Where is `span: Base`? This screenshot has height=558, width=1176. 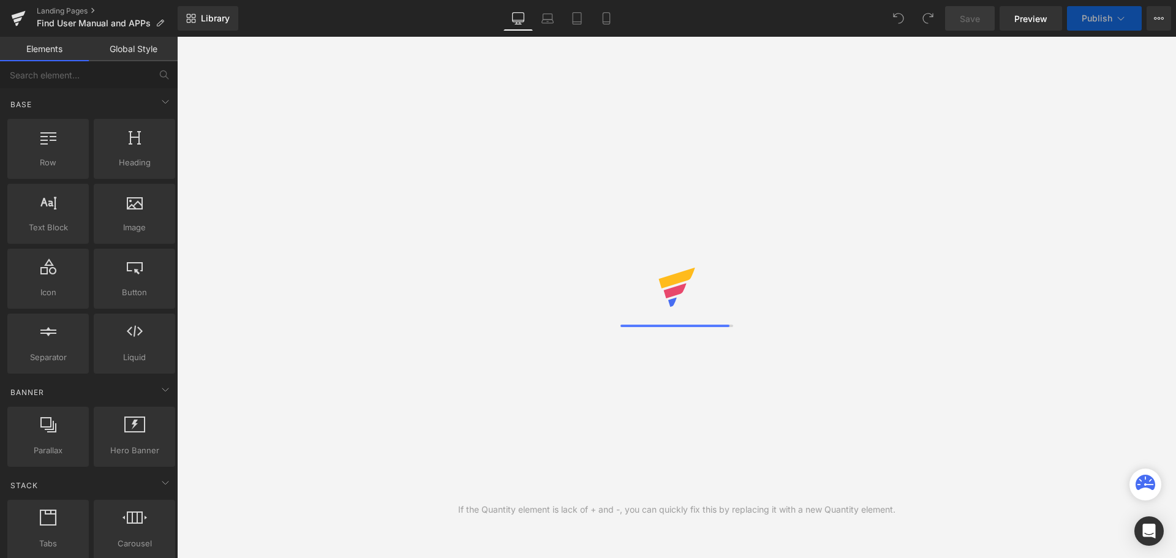
span: Base is located at coordinates (21, 104).